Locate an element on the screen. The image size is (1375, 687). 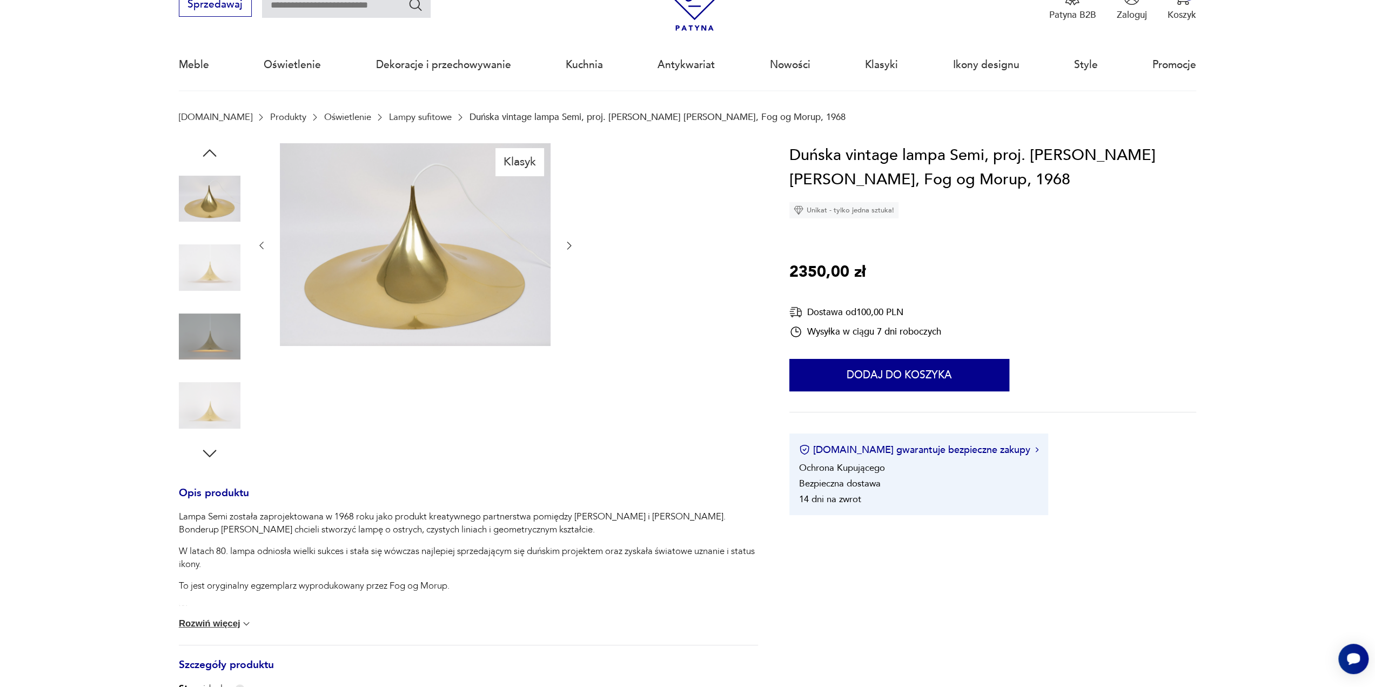
a: Style is located at coordinates (1086, 65).